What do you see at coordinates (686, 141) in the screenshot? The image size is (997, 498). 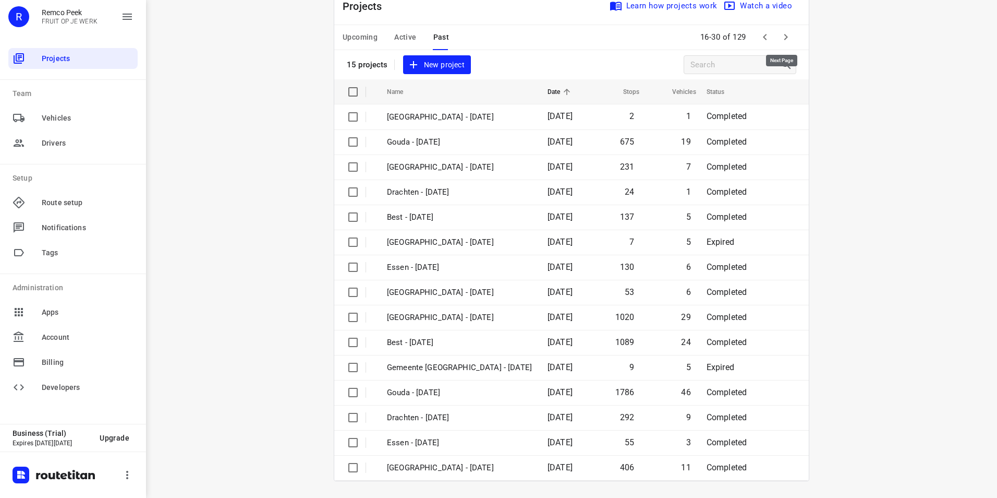 I see `span: 19` at bounding box center [686, 141].